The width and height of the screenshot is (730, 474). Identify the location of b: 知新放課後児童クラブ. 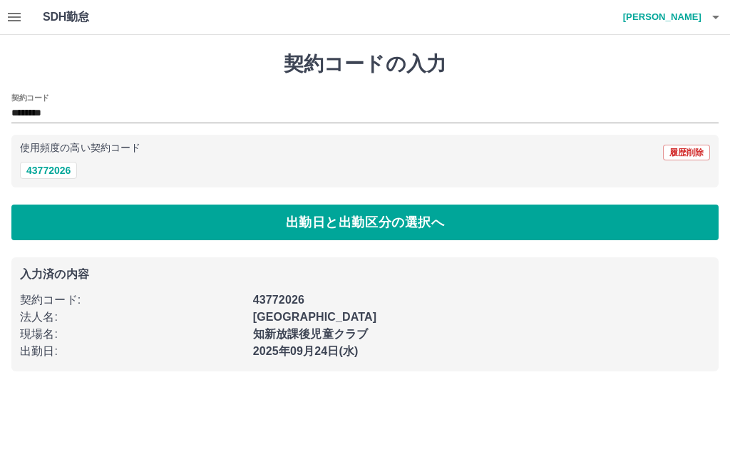
(311, 334).